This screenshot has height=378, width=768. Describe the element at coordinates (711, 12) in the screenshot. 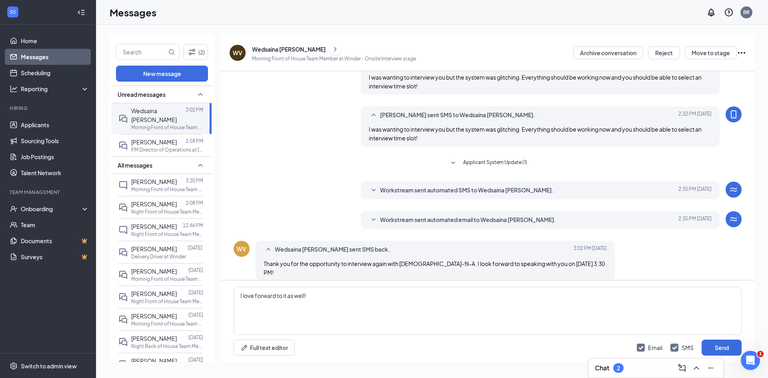

I see `svg: Notifications` at that location.